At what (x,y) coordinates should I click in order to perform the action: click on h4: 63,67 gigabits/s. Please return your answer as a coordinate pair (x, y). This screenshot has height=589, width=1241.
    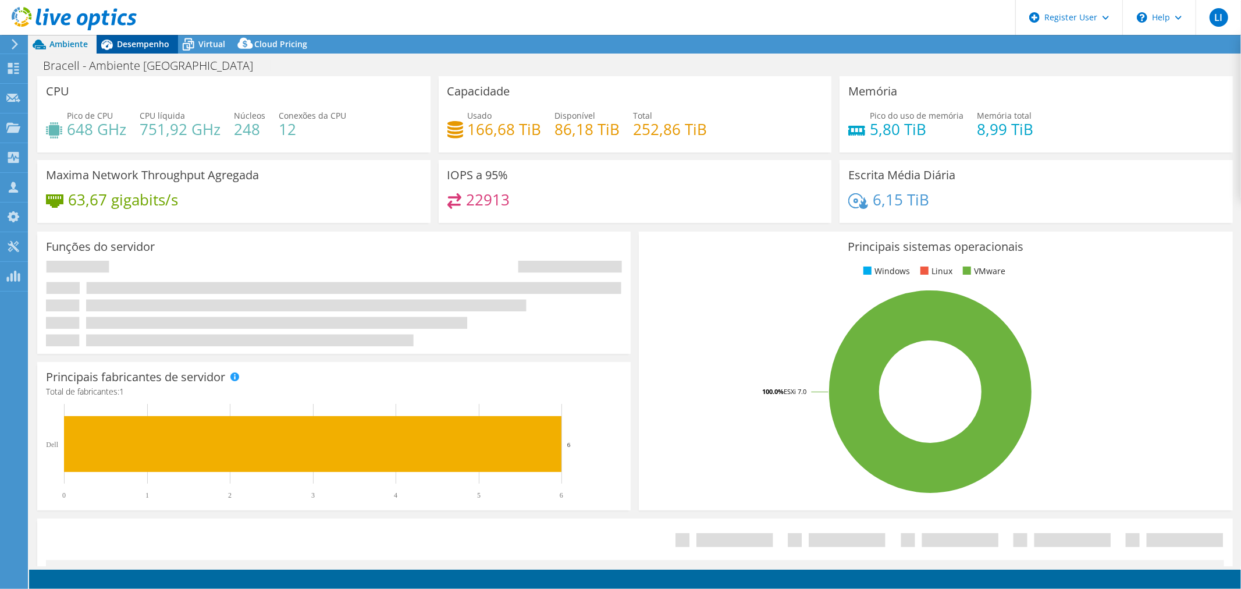
    Looking at the image, I should click on (123, 200).